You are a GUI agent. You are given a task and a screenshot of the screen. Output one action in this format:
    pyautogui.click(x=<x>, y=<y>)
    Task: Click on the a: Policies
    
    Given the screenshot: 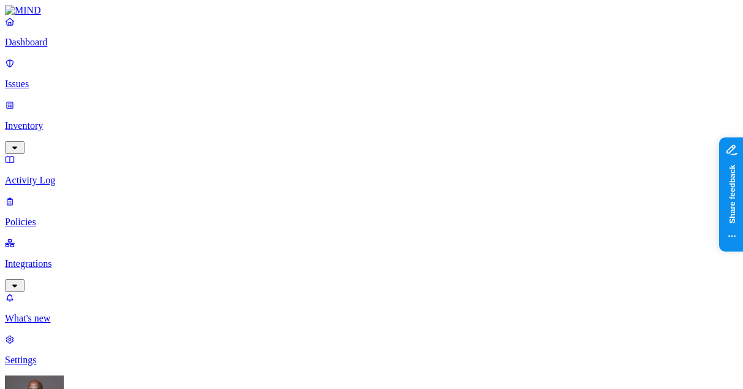 What is the action you would take?
    pyautogui.click(x=372, y=212)
    